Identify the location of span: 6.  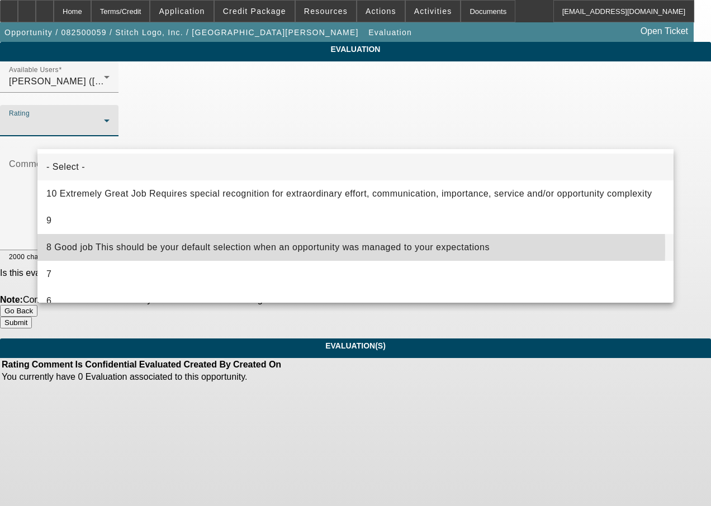
(49, 301).